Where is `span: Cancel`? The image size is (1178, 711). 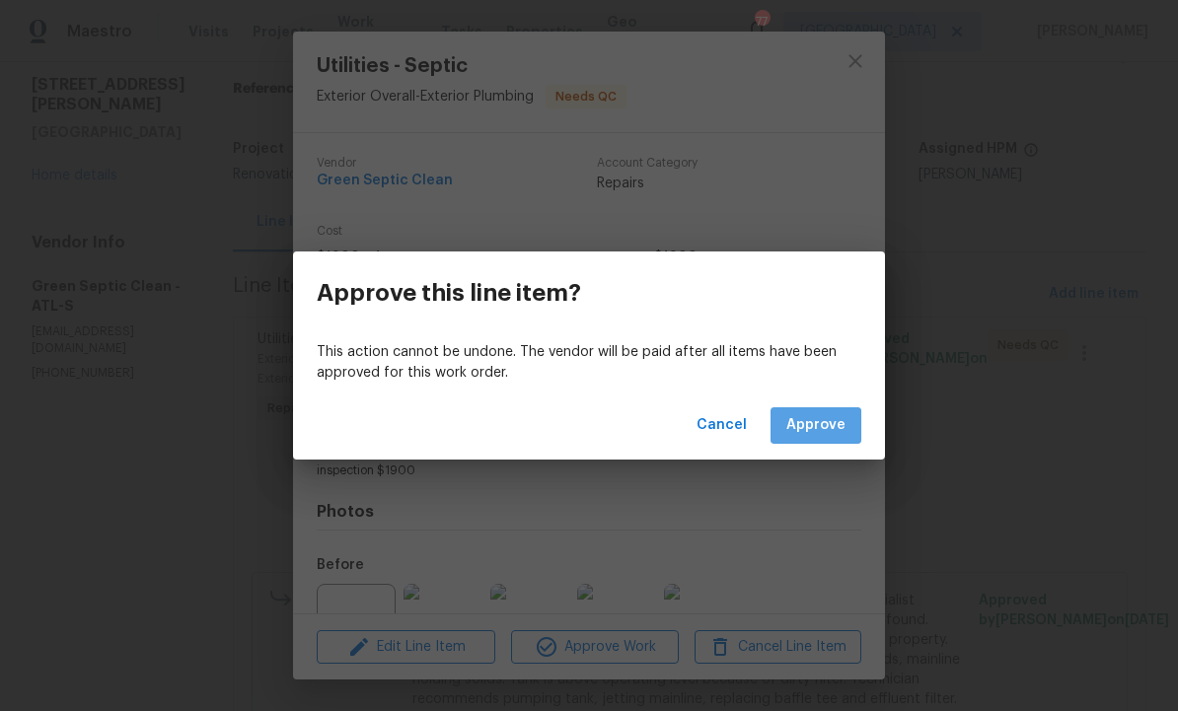
span: Cancel is located at coordinates (721, 425).